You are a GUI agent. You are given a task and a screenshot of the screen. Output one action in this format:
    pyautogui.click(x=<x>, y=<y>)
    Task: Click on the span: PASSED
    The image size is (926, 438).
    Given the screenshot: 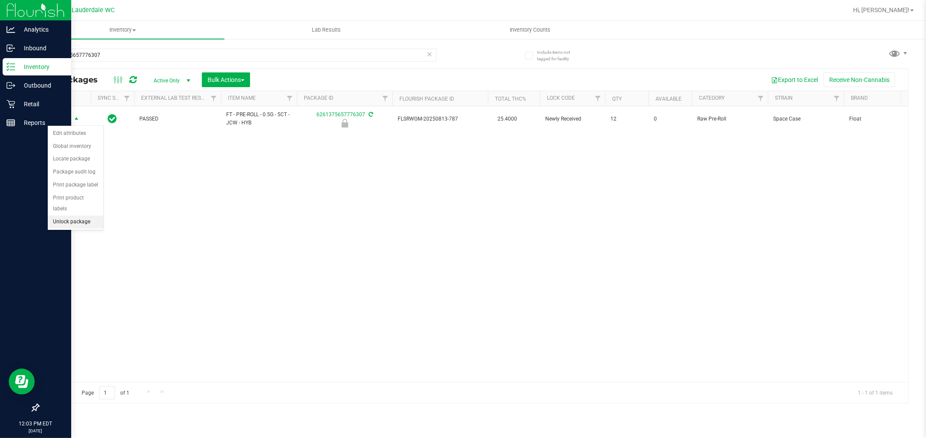 What is the action you would take?
    pyautogui.click(x=178, y=119)
    